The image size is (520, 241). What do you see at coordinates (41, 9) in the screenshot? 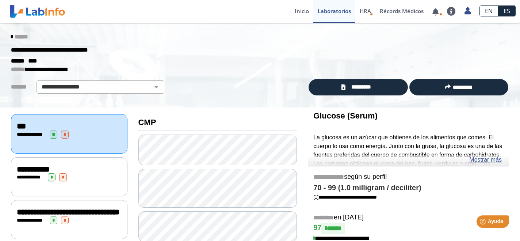
I see `span: Ayuda` at bounding box center [41, 9].